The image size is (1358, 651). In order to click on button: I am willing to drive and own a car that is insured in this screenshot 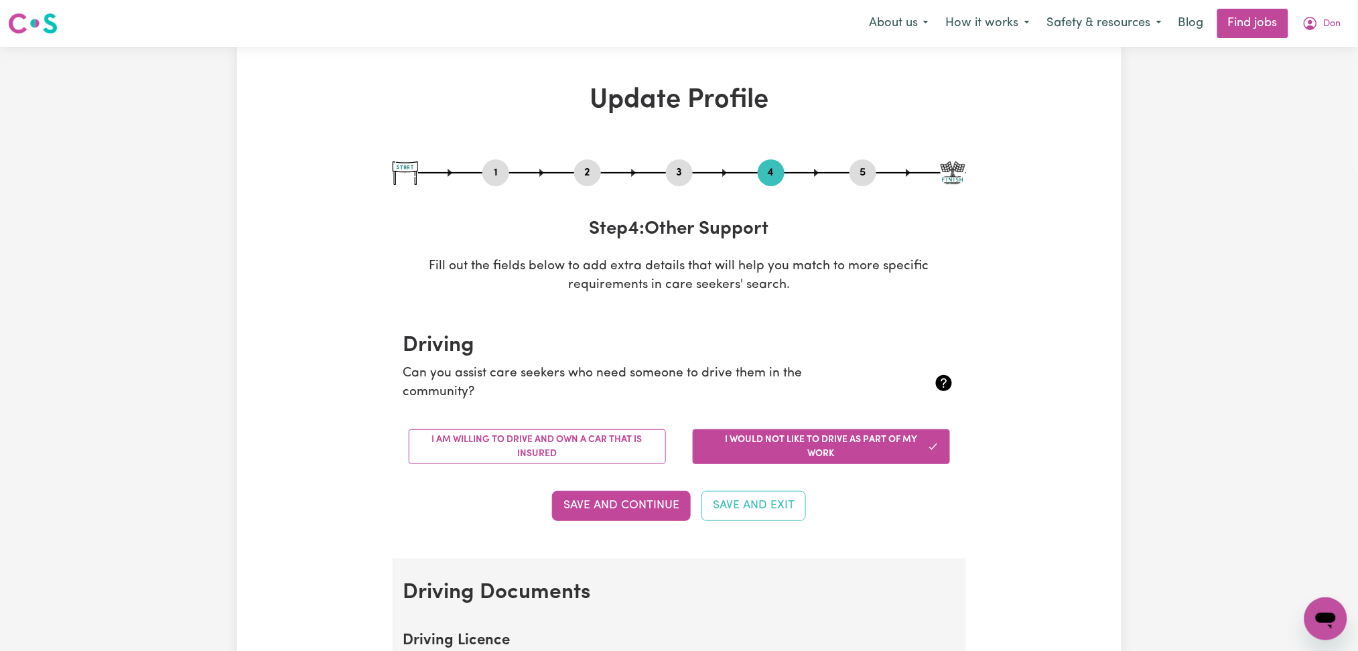, I will do `click(537, 447)`.